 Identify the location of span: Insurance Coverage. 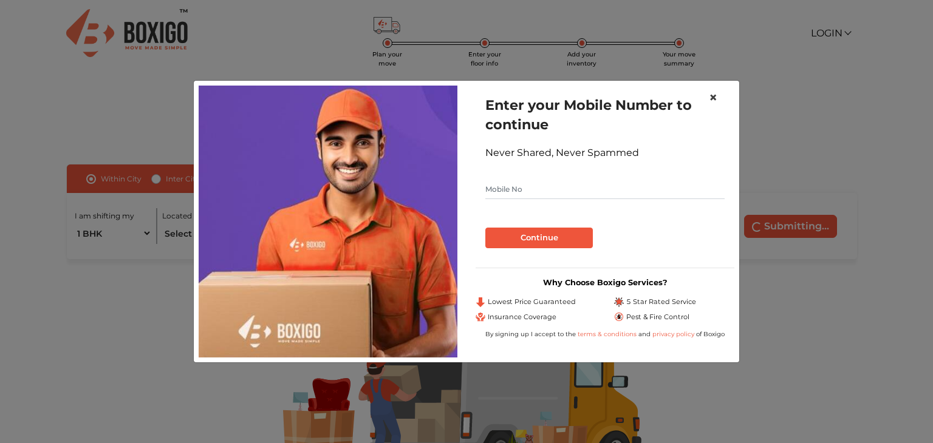
(522, 317).